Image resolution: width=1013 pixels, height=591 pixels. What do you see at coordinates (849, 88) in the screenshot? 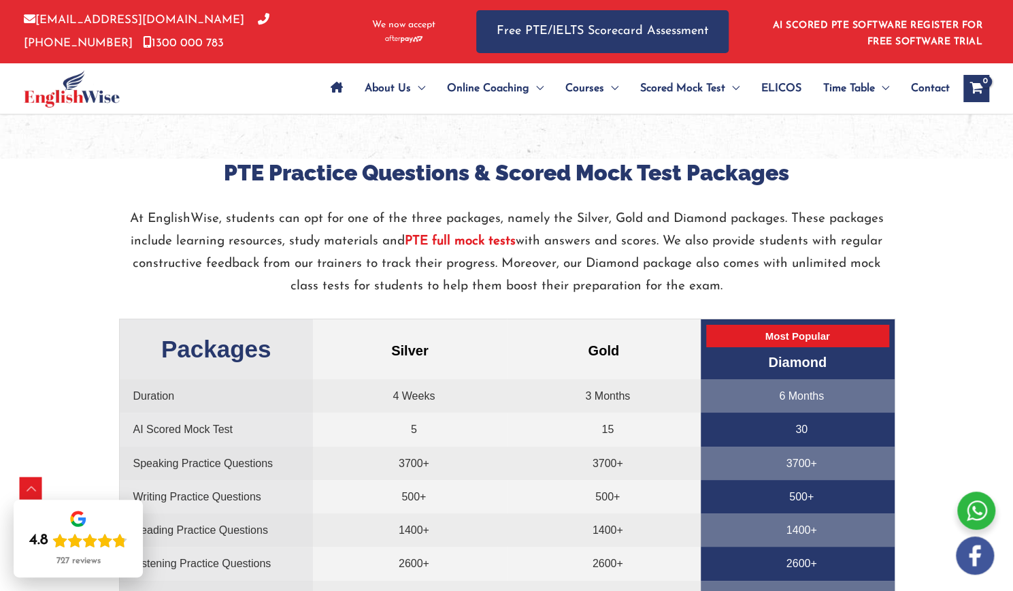
I see `span: Time Table` at bounding box center [849, 88].